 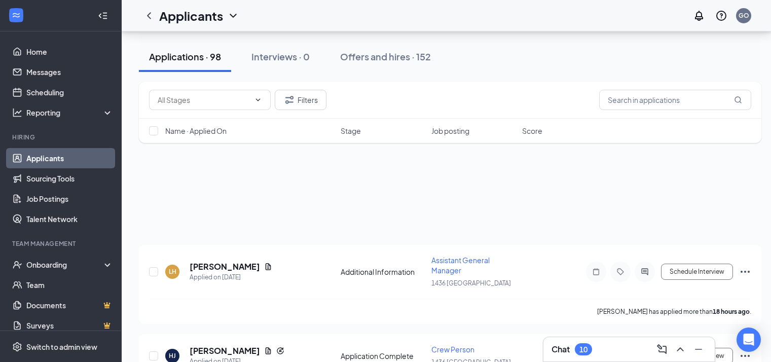 What do you see at coordinates (61, 243) in the screenshot?
I see `div: Team Management` at bounding box center [61, 243].